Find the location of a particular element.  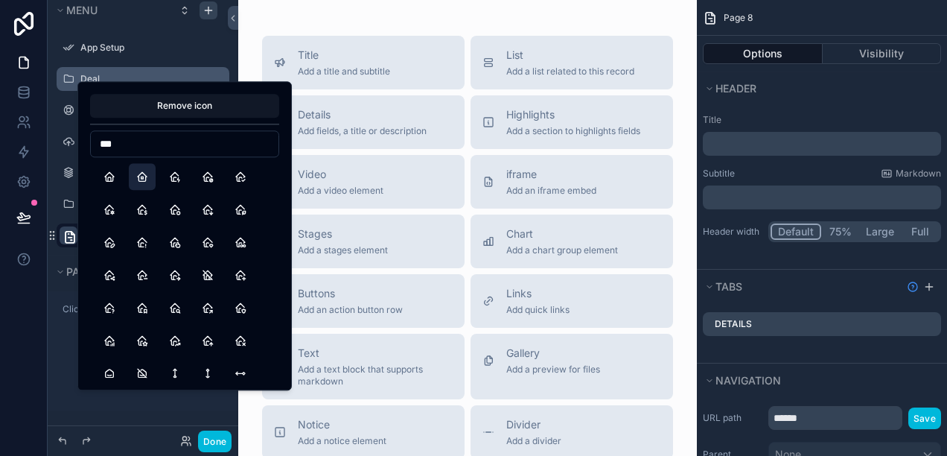

span: Stages is located at coordinates (342, 234).